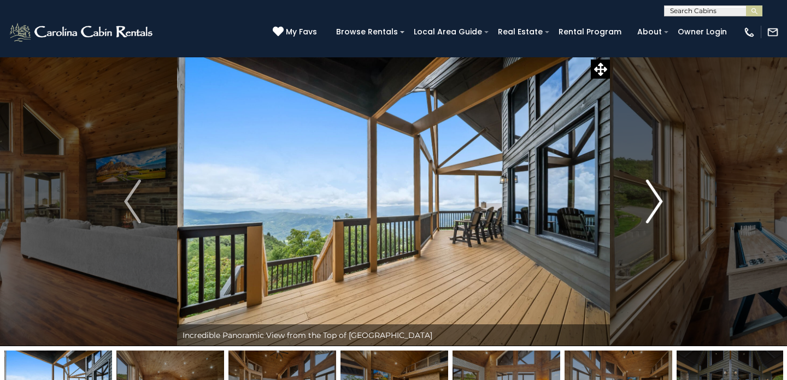  Describe the element at coordinates (773, 32) in the screenshot. I see `img: mail-regular-white.png` at that location.